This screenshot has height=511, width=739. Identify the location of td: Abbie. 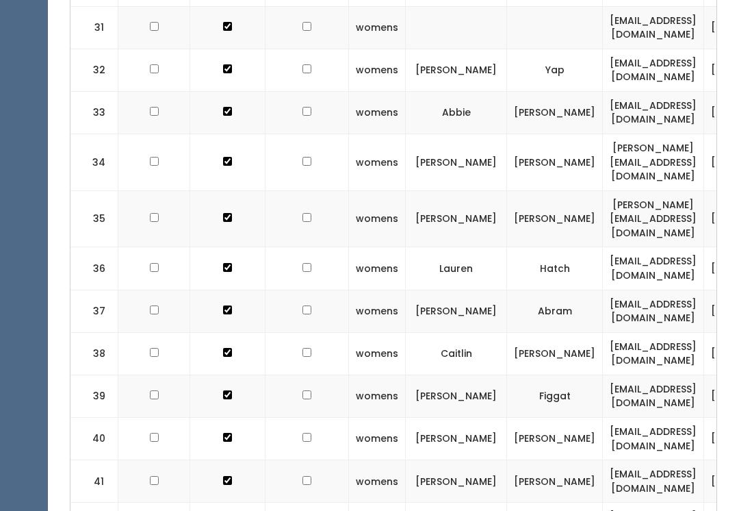
(457, 113).